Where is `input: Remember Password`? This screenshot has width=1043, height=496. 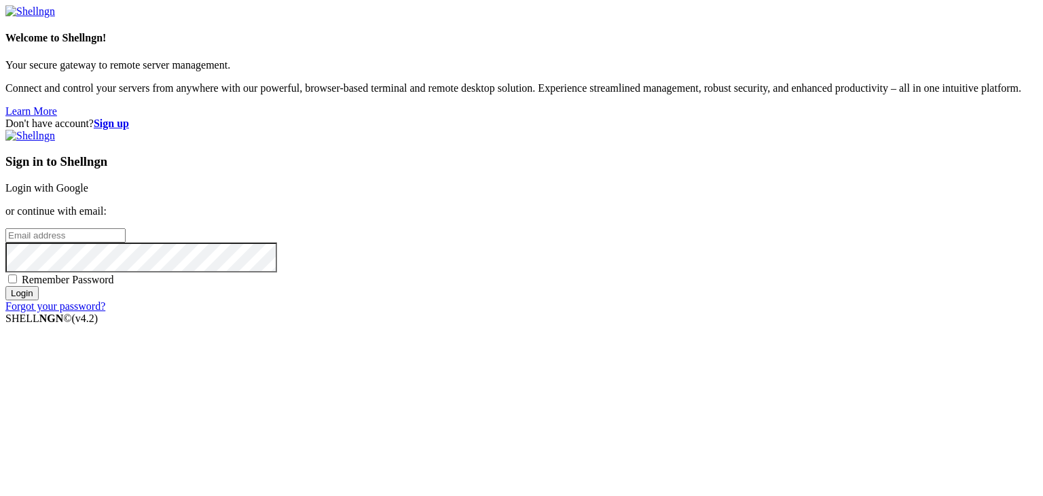 input: Remember Password is located at coordinates (12, 278).